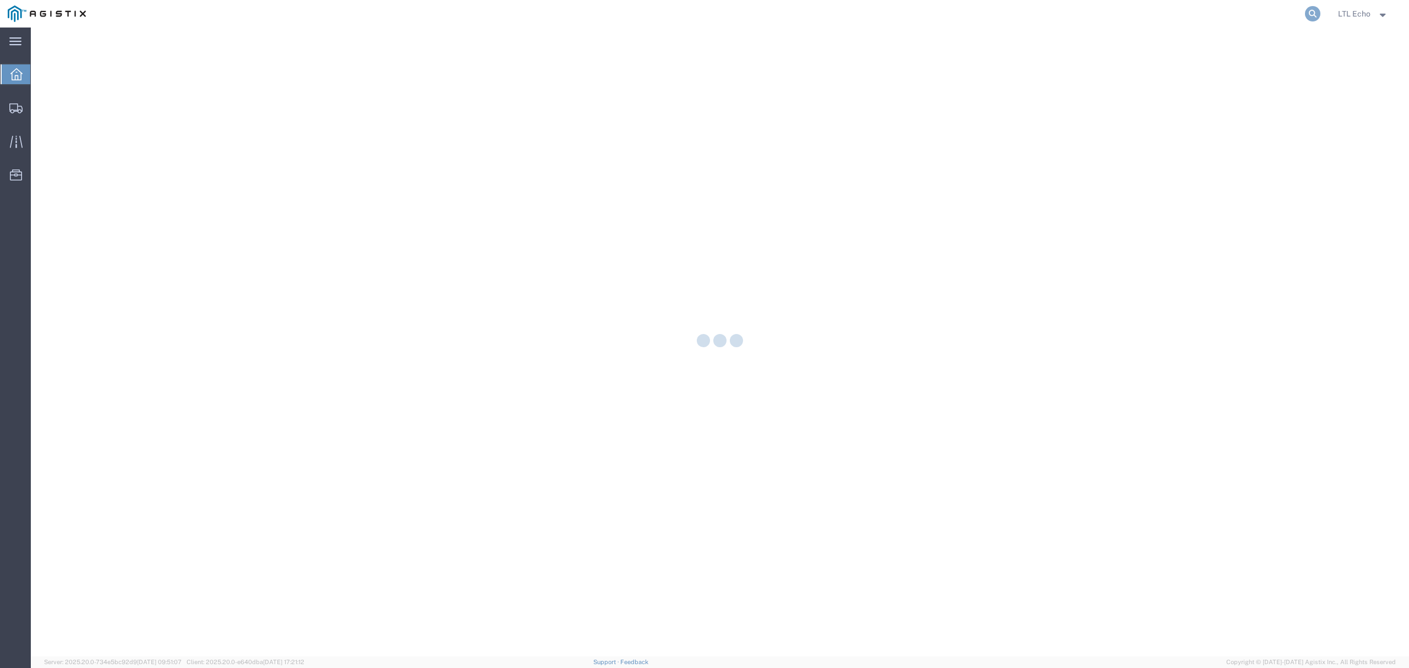  I want to click on a: Support, so click(607, 662).